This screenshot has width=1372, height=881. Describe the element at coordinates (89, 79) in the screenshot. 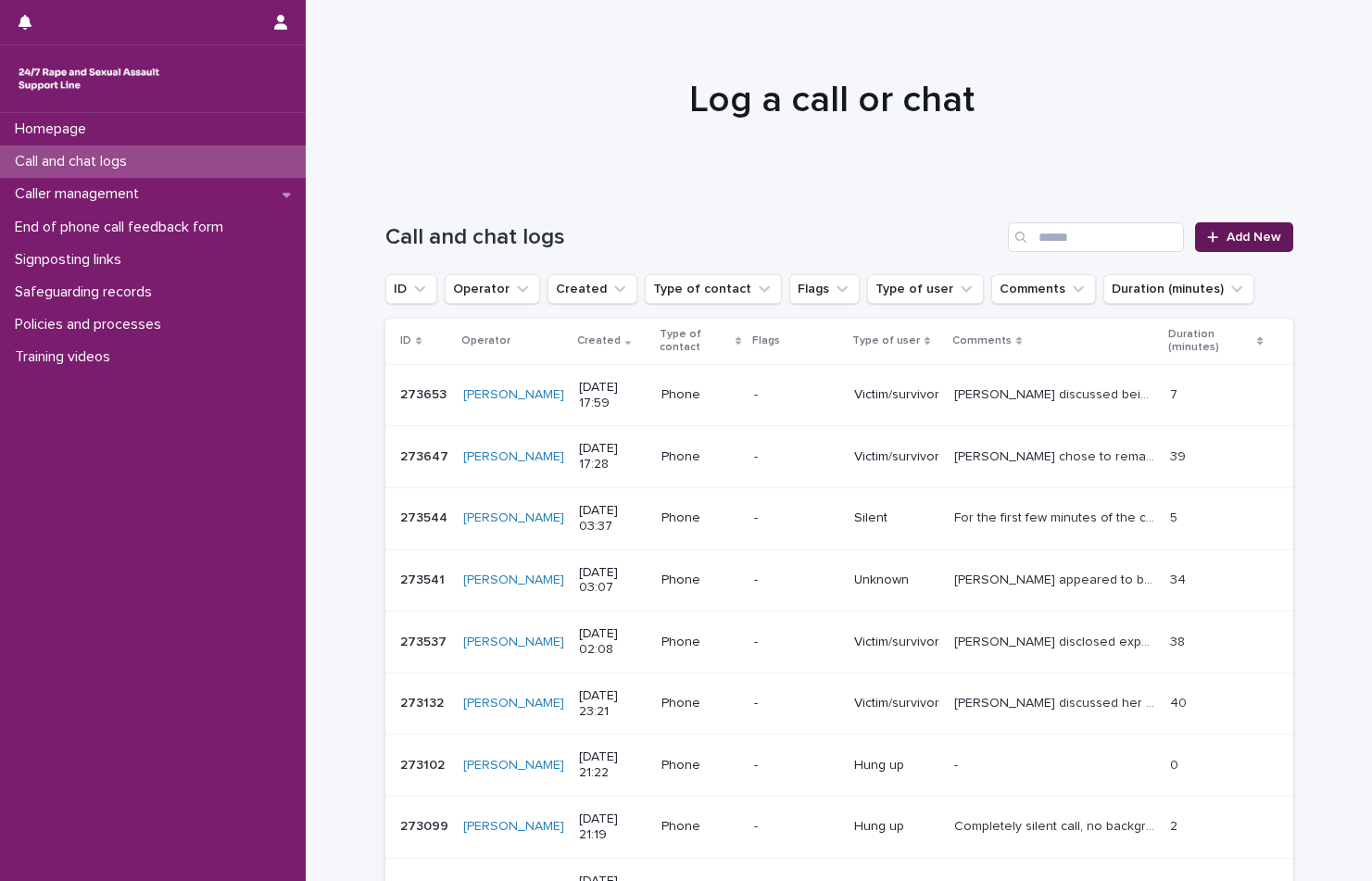

I see `img: rhQMoQhaT3yELyF149Cw` at that location.